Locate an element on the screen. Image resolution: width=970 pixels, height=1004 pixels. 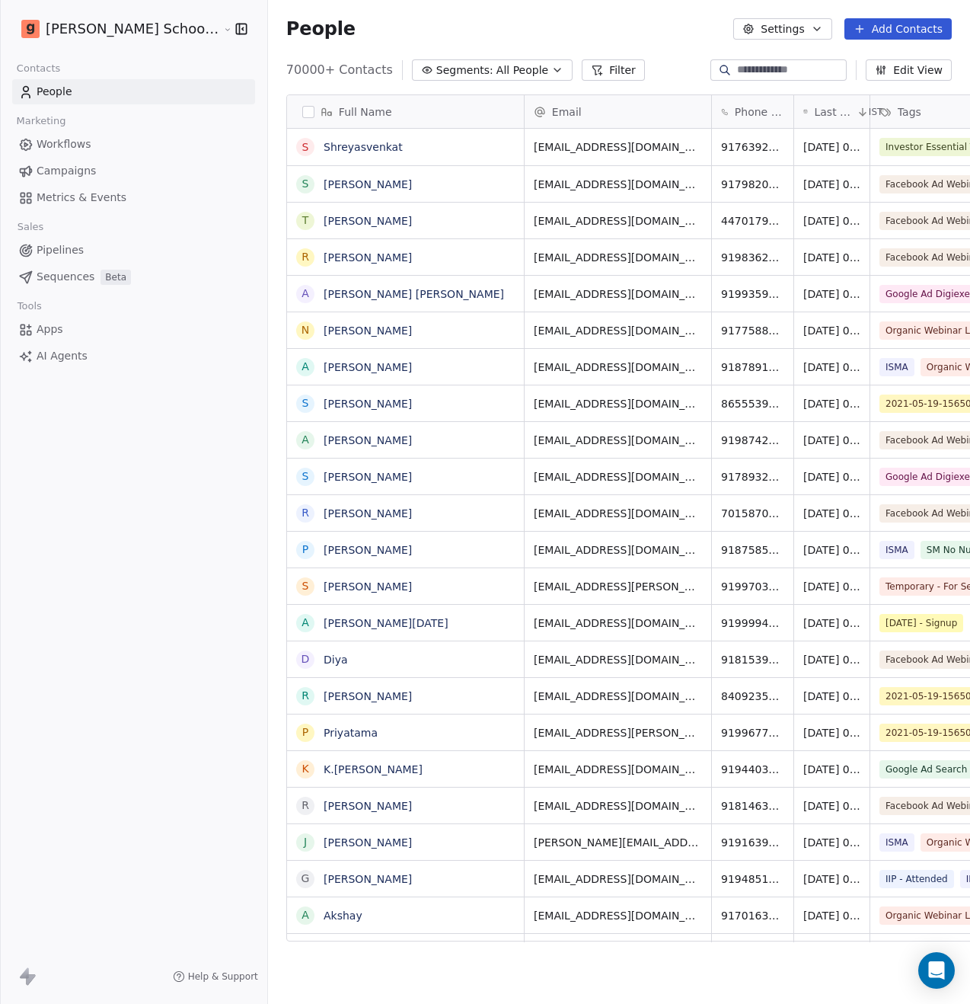
div: D is located at coordinates (305, 659).